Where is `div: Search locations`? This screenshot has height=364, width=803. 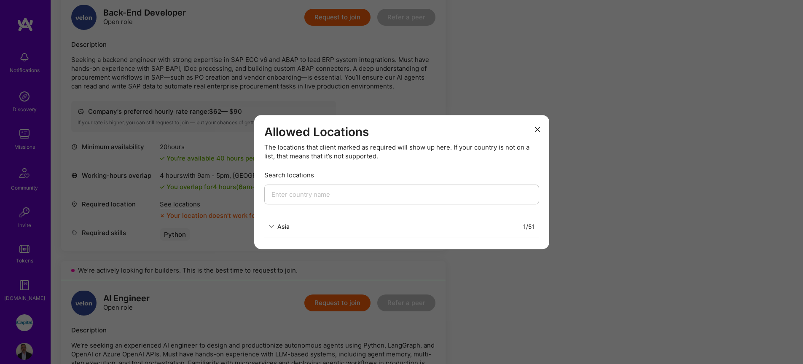
div: Search locations is located at coordinates (402, 175).